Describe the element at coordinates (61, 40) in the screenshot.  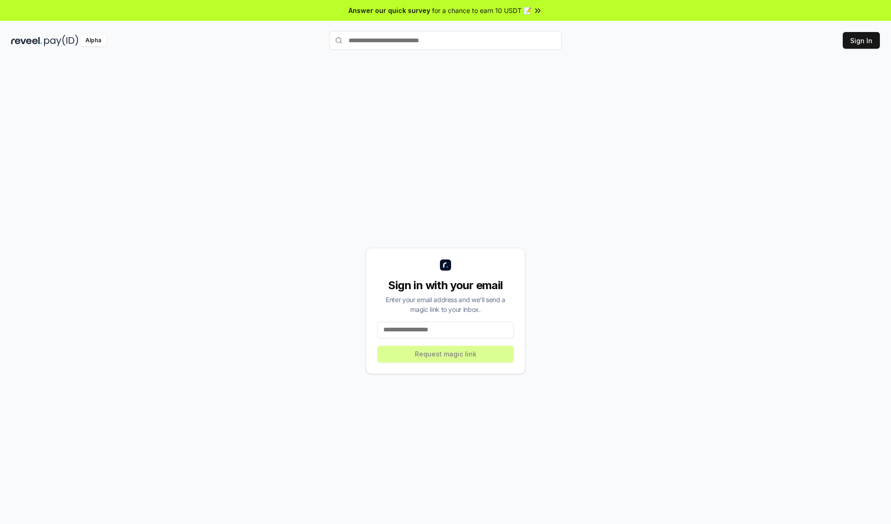
I see `img: pay_id` at that location.